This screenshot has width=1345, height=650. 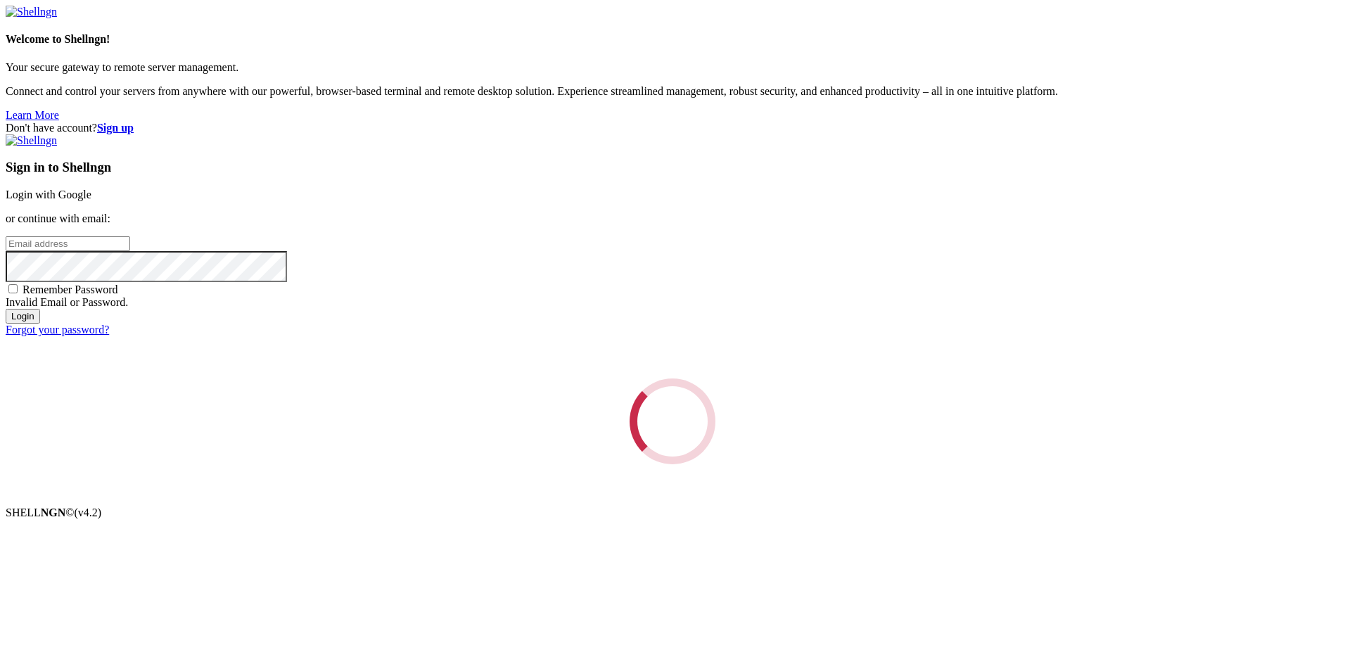 I want to click on span: Remember Password, so click(x=70, y=289).